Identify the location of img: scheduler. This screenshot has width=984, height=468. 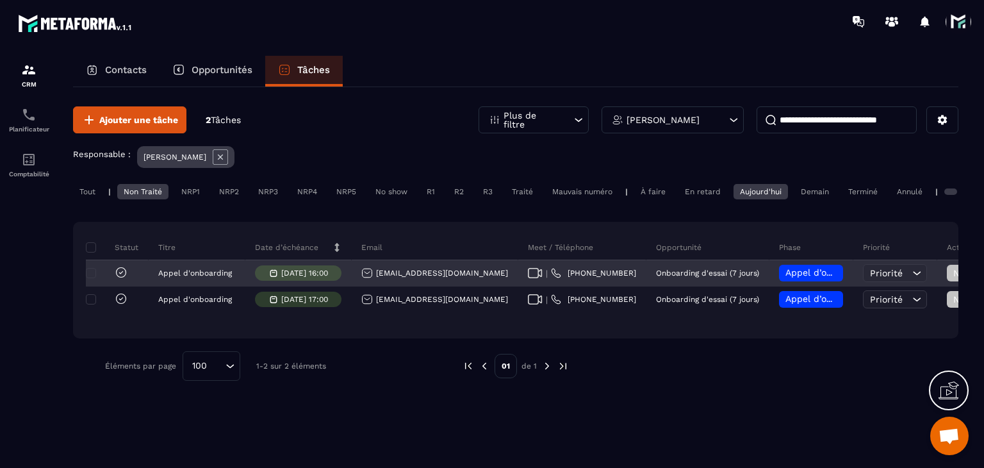
(29, 115).